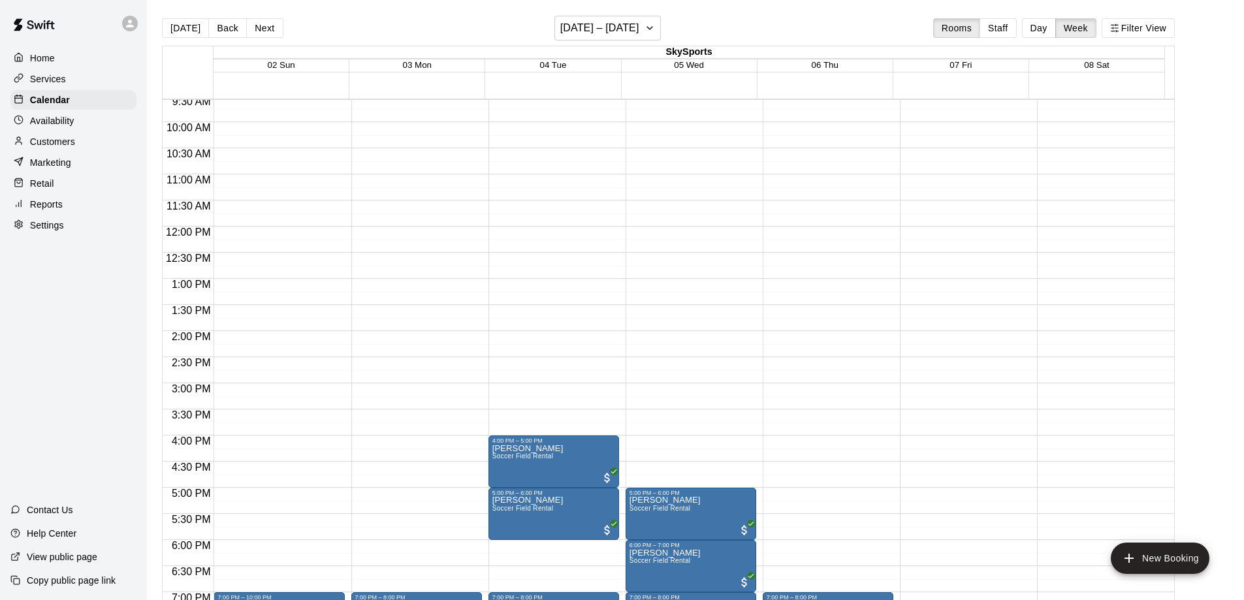 This screenshot has height=600, width=1244. Describe the element at coordinates (73, 225) in the screenshot. I see `a: Settings` at that location.